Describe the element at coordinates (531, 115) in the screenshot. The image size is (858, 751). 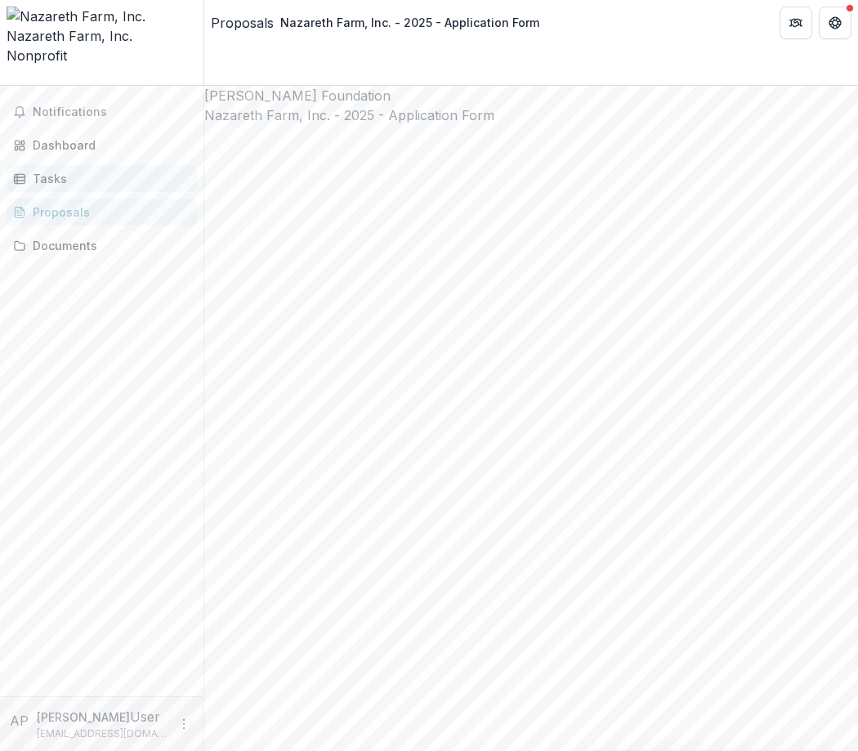
I see `h2: Nazareth Farm, Inc. - 2025 - Application Form` at that location.